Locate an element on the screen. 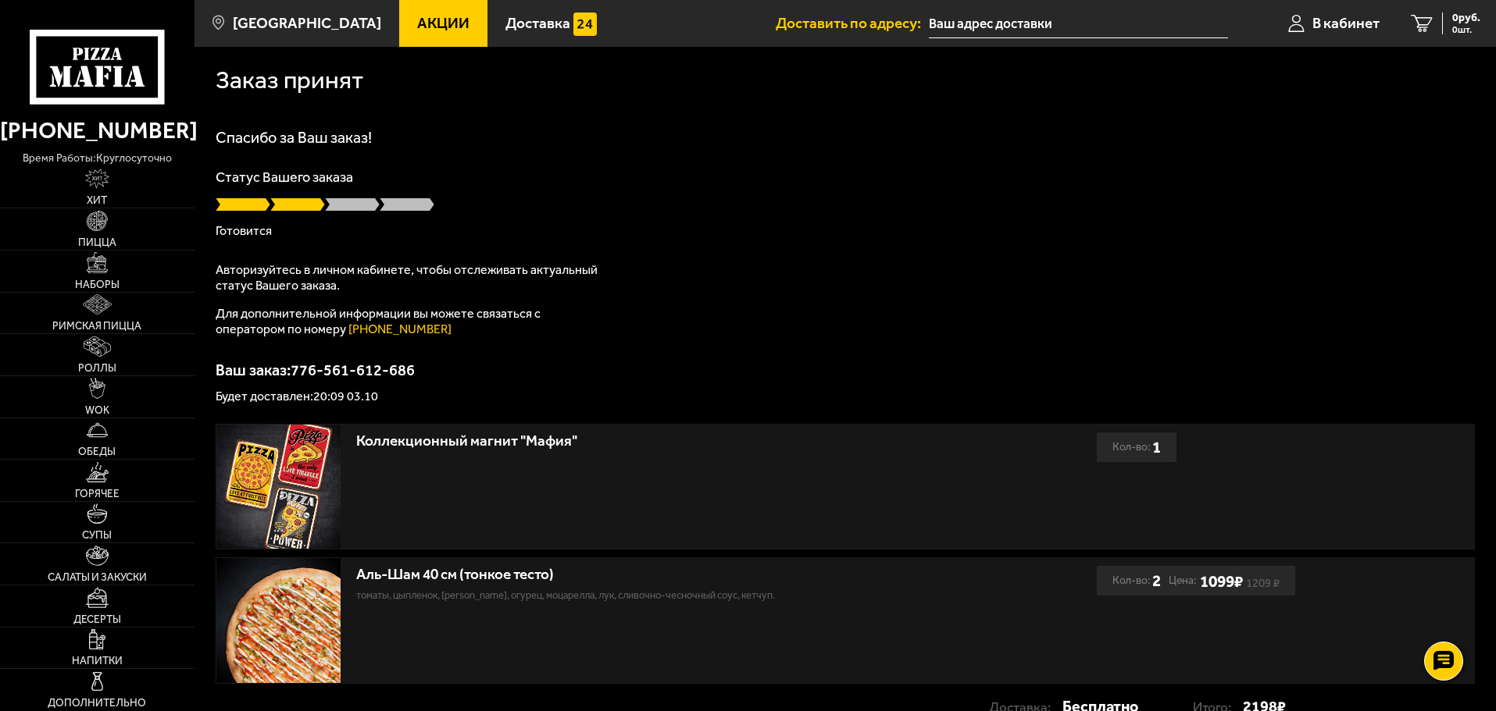 This screenshot has width=1496, height=711. span: Супы is located at coordinates (97, 536).